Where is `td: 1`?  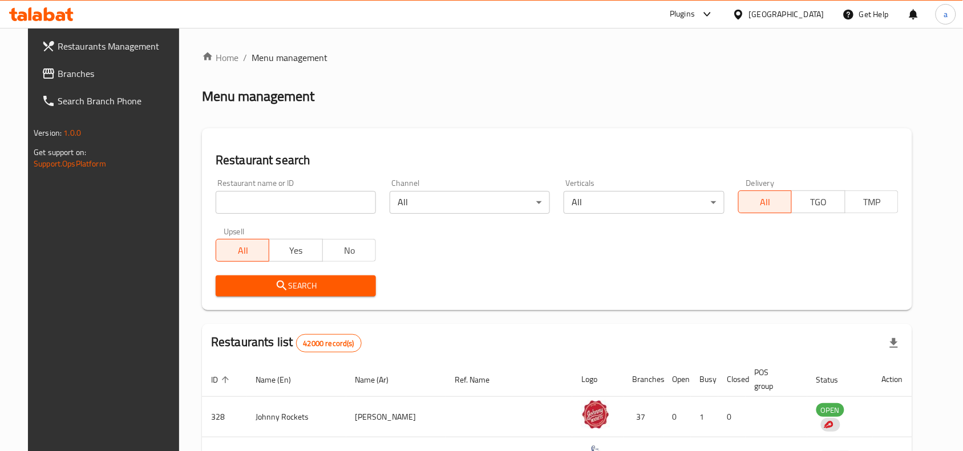 td: 1 is located at coordinates (704, 417).